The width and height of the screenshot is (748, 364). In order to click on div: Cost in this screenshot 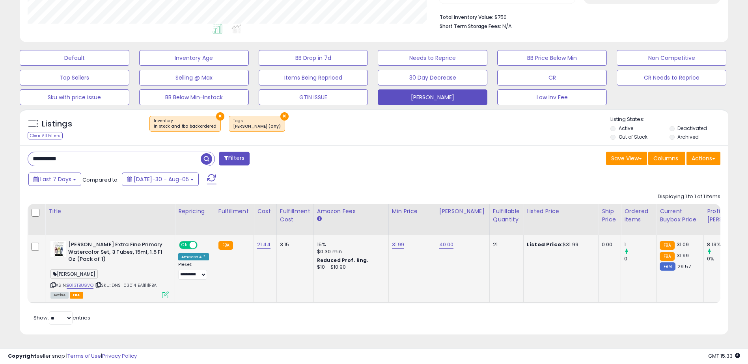, I will do `click(265, 211)`.